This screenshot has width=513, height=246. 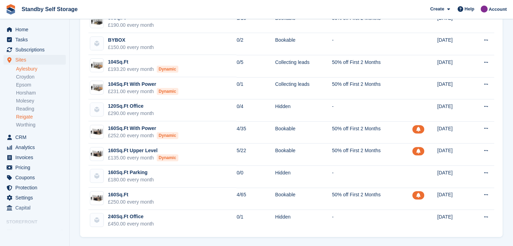 I want to click on a: Reigate, so click(x=41, y=117).